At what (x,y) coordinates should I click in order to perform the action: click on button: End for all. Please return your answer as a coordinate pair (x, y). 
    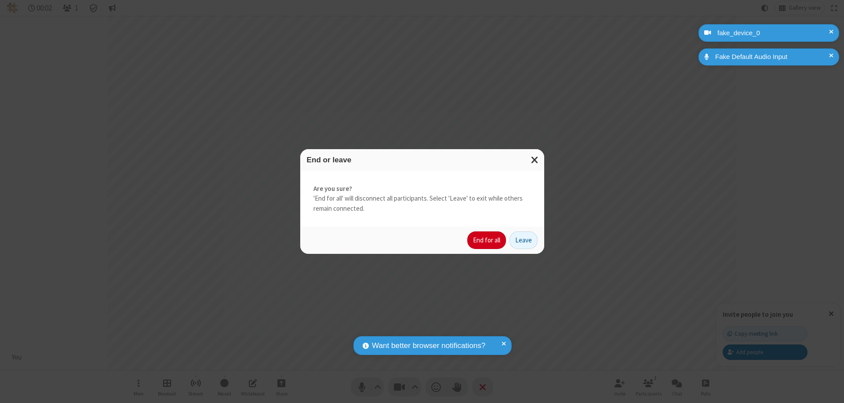
    Looking at the image, I should click on (487, 240).